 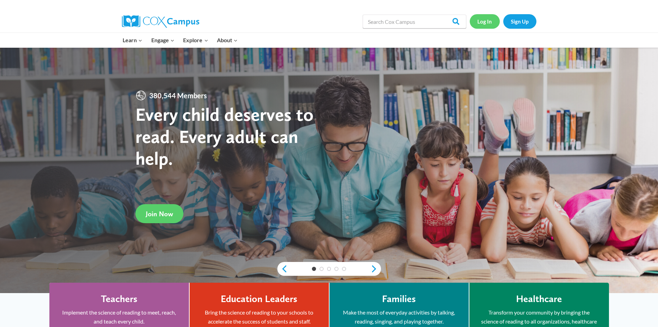 I want to click on img: Cox Campus, so click(x=161, y=21).